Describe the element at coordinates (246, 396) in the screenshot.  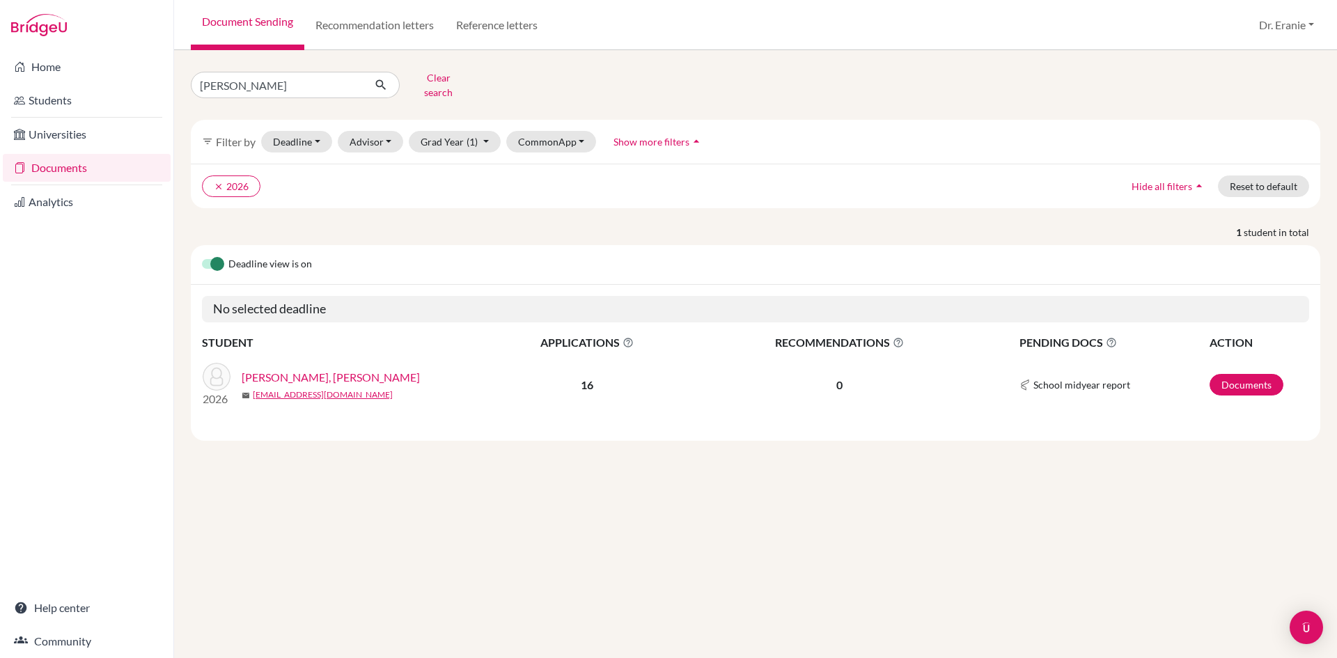
I see `span: mail` at that location.